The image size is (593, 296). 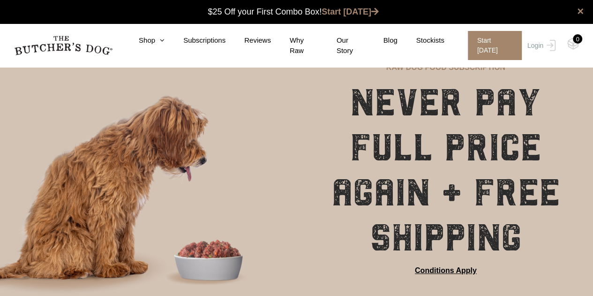 What do you see at coordinates (142, 40) in the screenshot?
I see `a: Shop` at bounding box center [142, 40].